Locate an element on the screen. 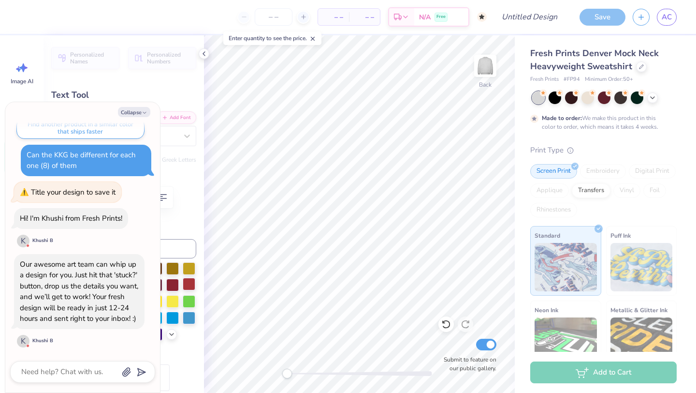  span: Metallic & Glitter Ink is located at coordinates (639, 309).